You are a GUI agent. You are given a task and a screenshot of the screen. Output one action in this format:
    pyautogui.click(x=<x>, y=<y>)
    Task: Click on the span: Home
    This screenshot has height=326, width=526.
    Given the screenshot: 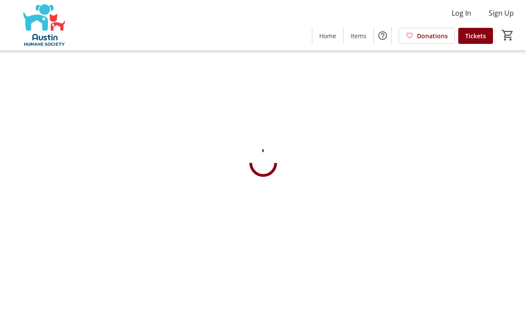 What is the action you would take?
    pyautogui.click(x=328, y=36)
    